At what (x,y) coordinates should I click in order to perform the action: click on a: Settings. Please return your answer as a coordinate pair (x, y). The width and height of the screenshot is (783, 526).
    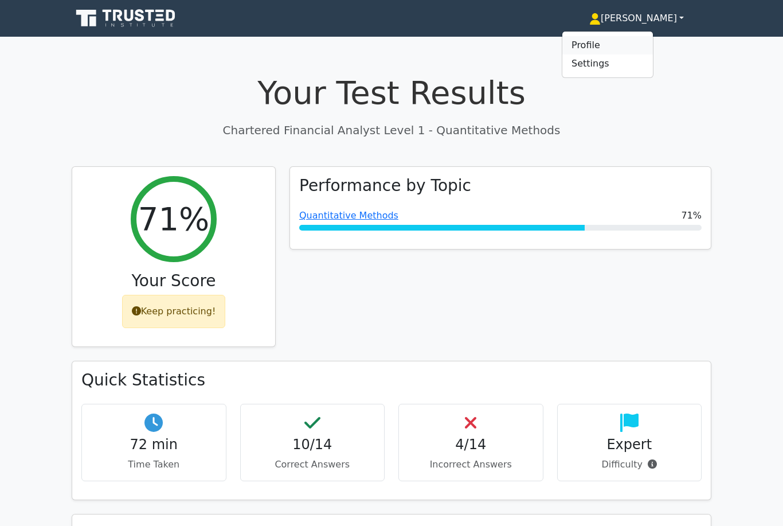
    Looking at the image, I should click on (608, 64).